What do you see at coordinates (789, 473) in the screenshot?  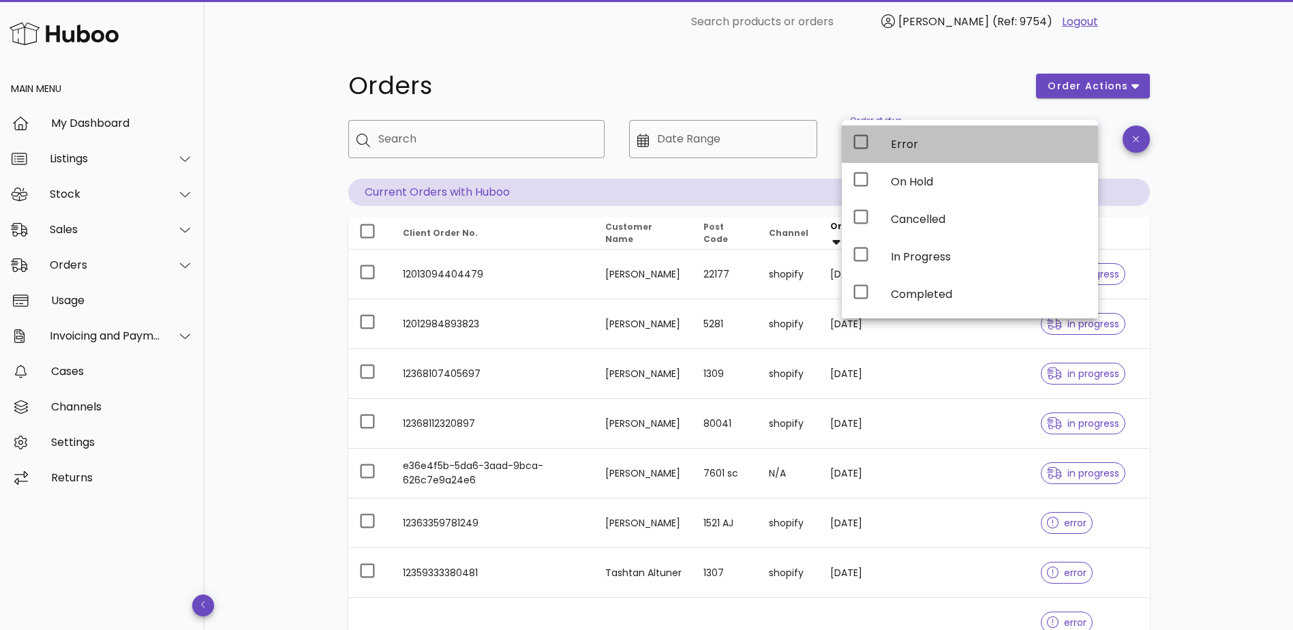 I see `td: N/A` at bounding box center [789, 473].